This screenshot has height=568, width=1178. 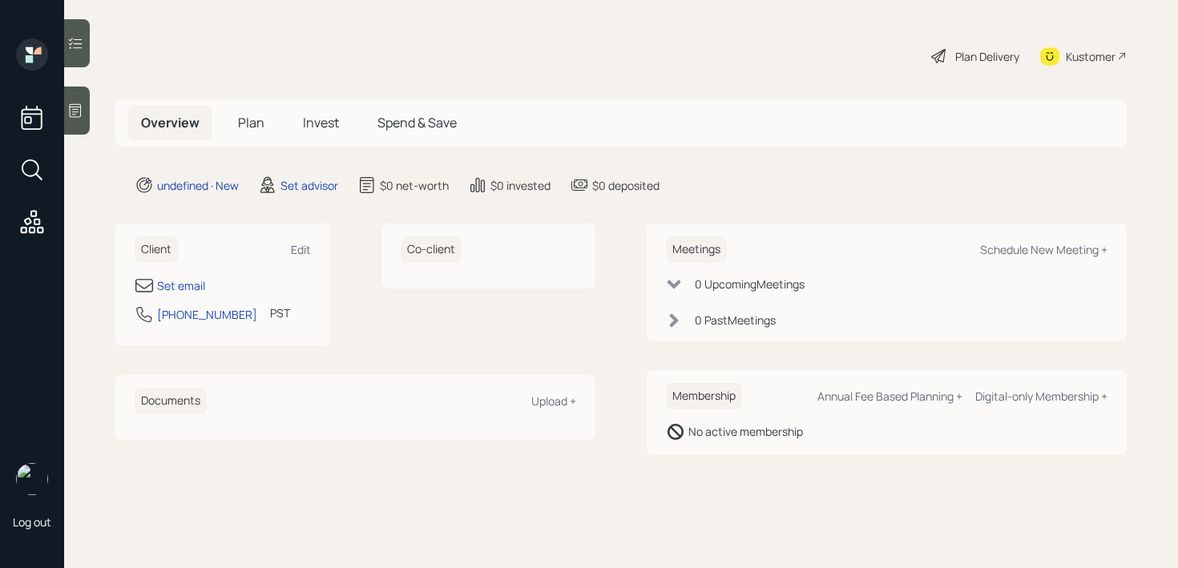 What do you see at coordinates (32, 522) in the screenshot?
I see `div: Log out` at bounding box center [32, 522].